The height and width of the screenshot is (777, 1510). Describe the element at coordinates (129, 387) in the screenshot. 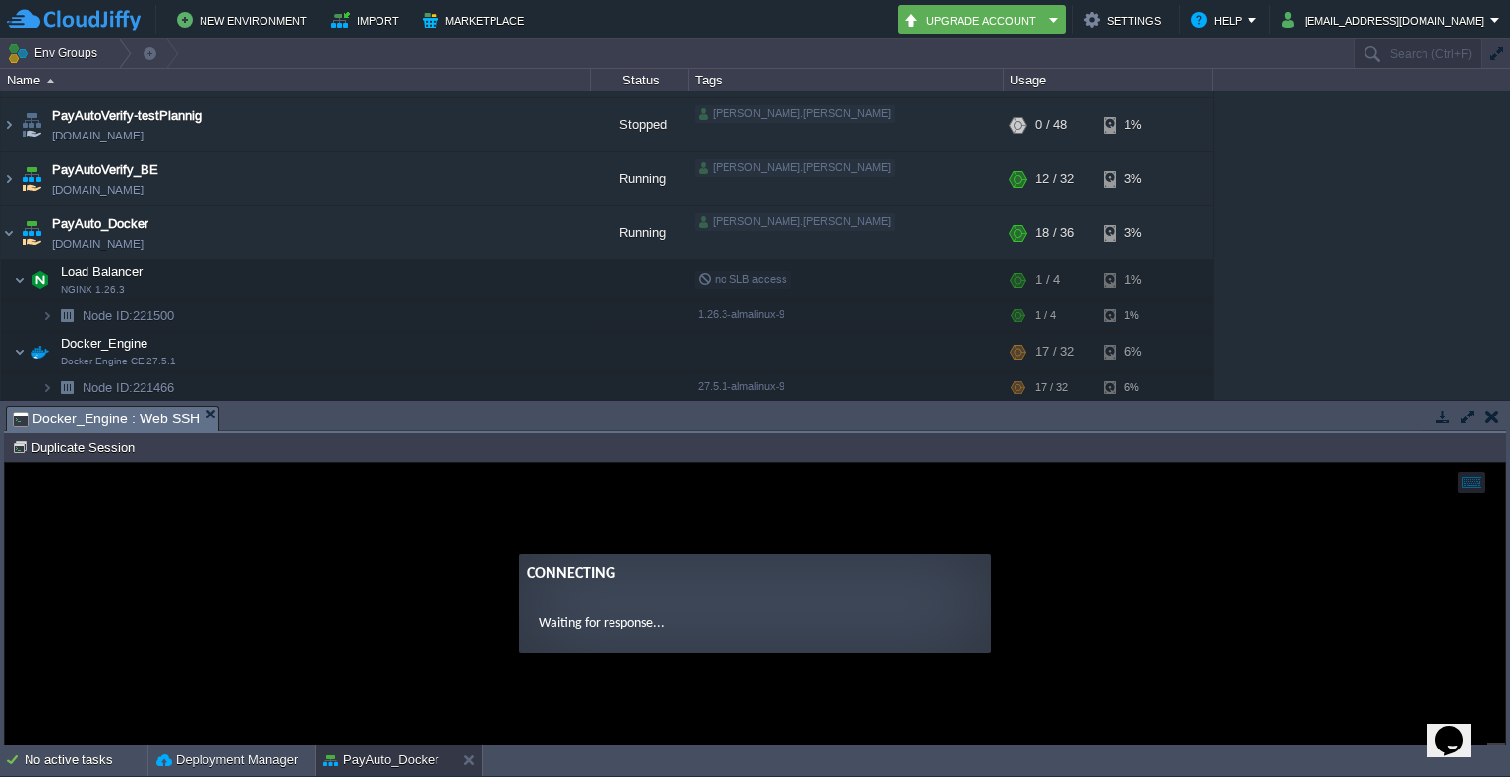

I see `a: Node ID:221466` at that location.